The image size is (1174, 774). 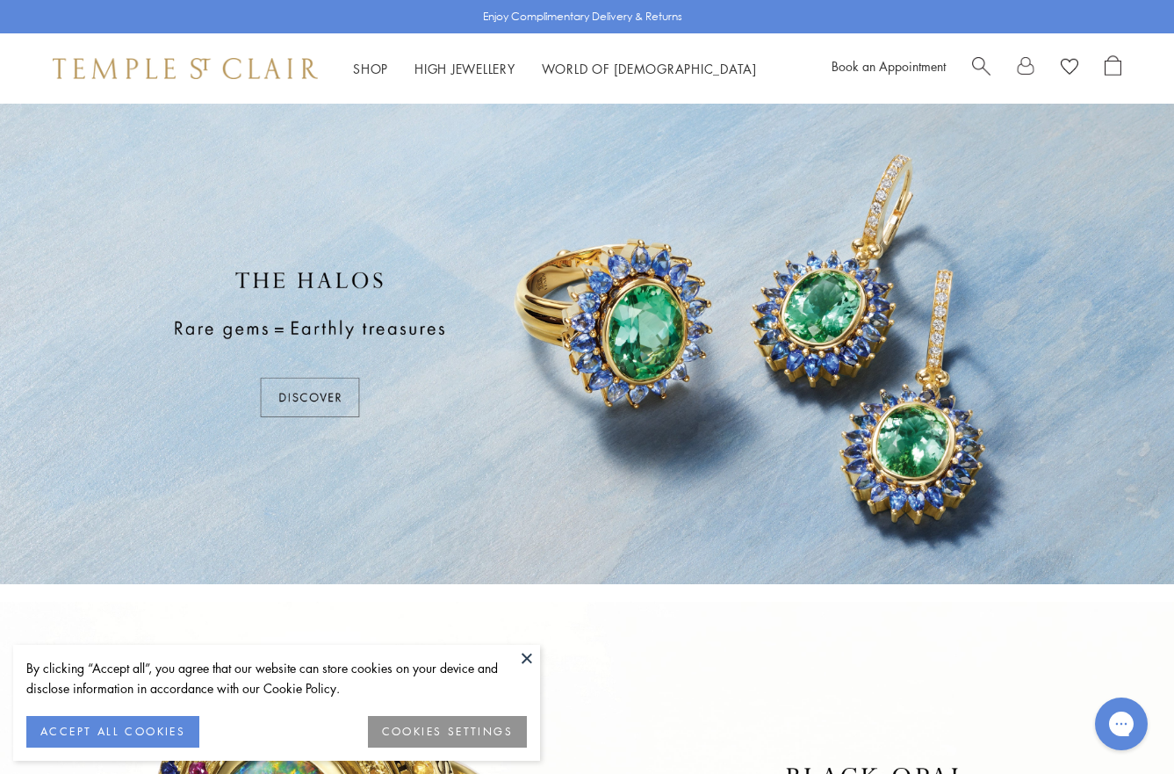 What do you see at coordinates (981, 69) in the screenshot?
I see `a: Search` at bounding box center [981, 69].